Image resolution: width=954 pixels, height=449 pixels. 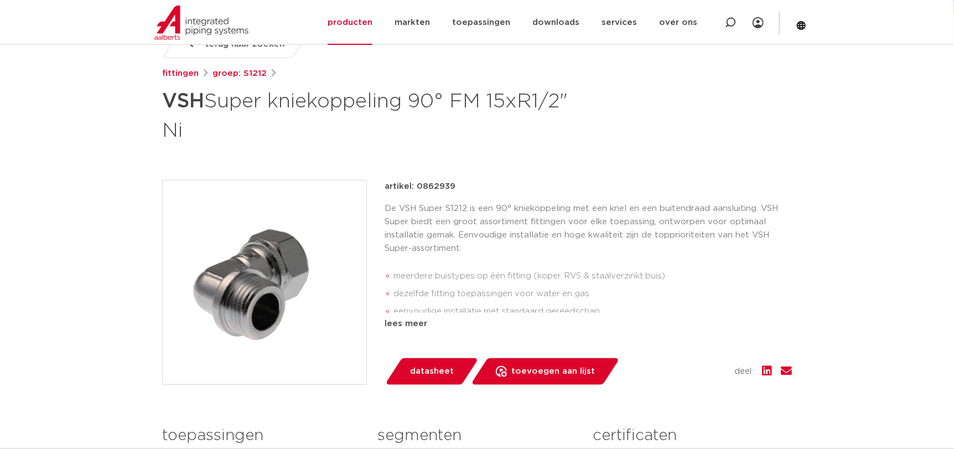 I want to click on h3: toepassingen, so click(x=261, y=436).